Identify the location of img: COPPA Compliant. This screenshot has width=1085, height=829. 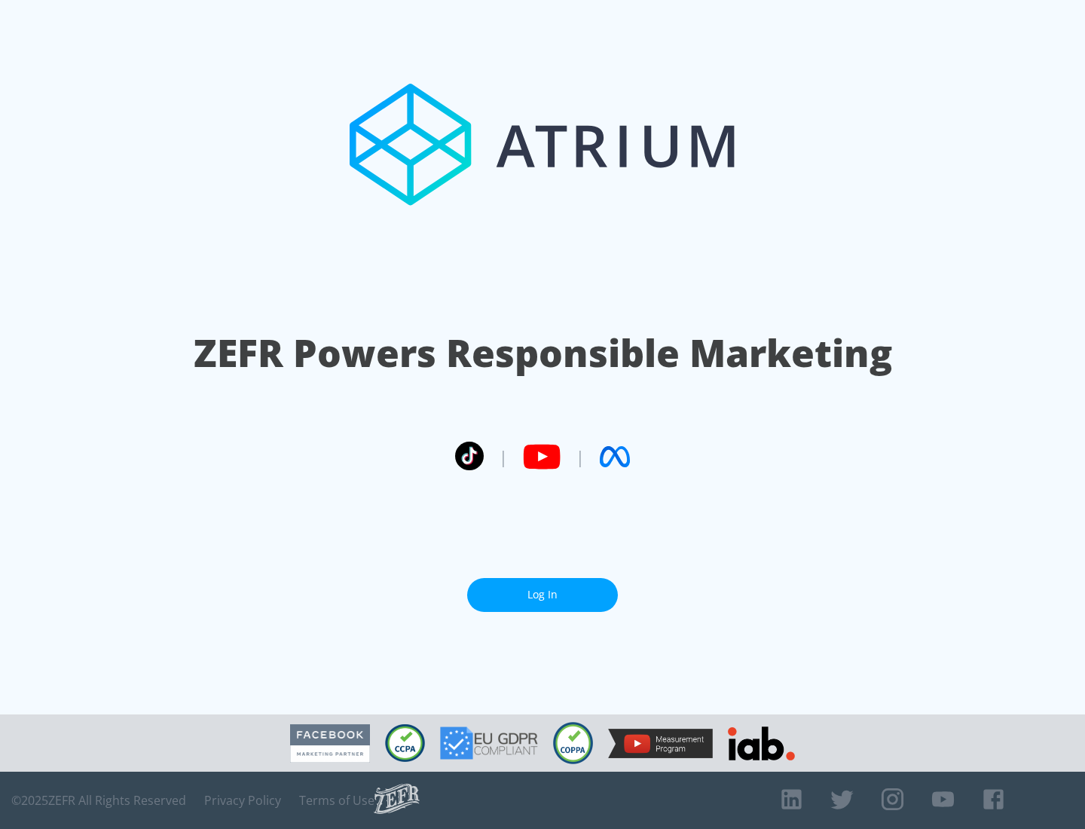
(573, 743).